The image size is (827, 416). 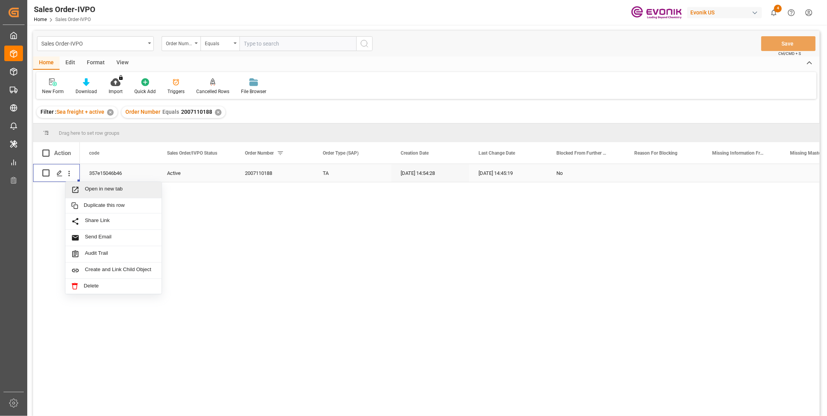 I want to click on div: Equals, so click(x=218, y=42).